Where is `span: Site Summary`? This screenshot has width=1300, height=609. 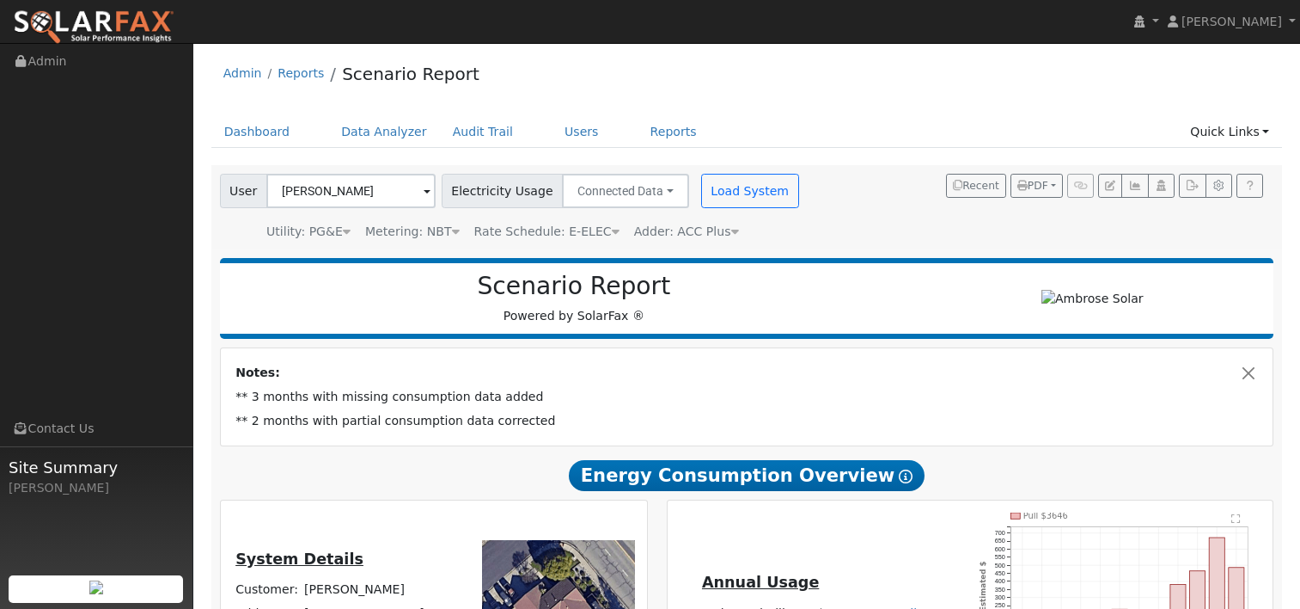 span: Site Summary is located at coordinates (96, 467).